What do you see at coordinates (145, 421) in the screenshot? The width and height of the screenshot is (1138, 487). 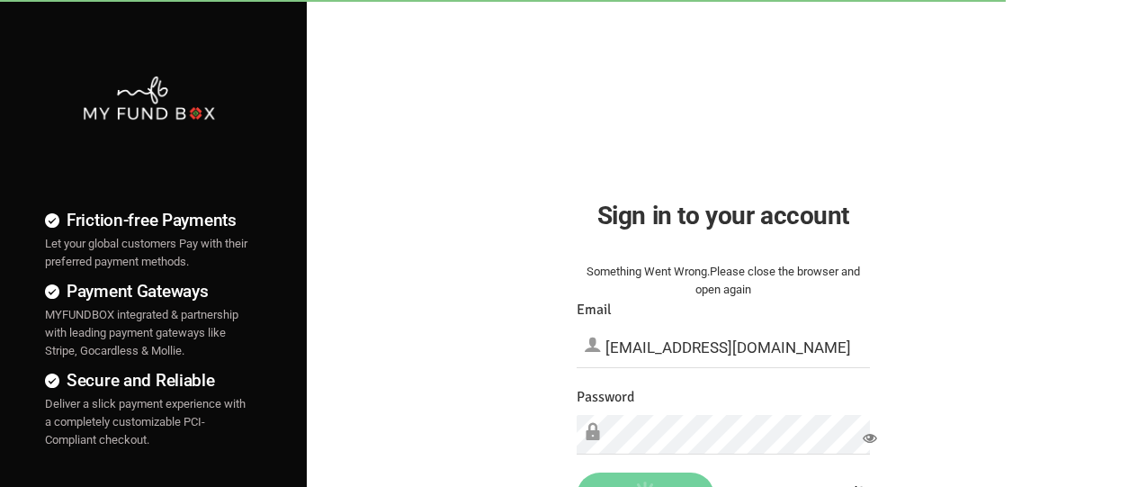 I see `span: Deliver a slick payment experience with a completely customizable PCI-Compliant checkout.` at bounding box center [145, 421].